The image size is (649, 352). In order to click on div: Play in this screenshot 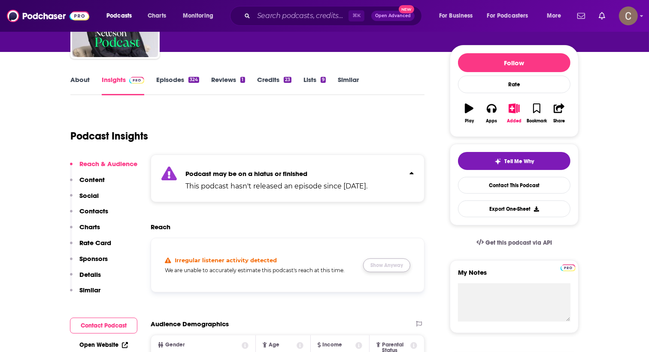, I will do `click(469, 121)`.